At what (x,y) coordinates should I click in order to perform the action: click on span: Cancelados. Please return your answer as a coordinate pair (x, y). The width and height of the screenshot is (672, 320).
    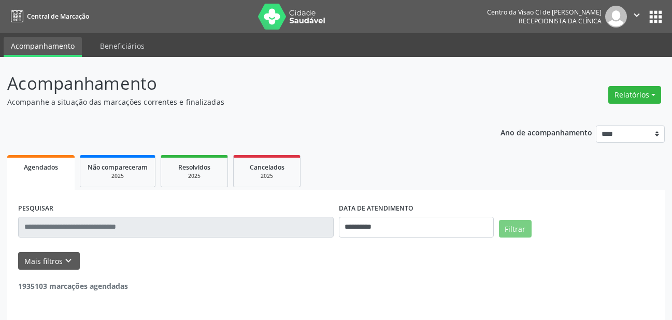
    Looking at the image, I should click on (267, 167).